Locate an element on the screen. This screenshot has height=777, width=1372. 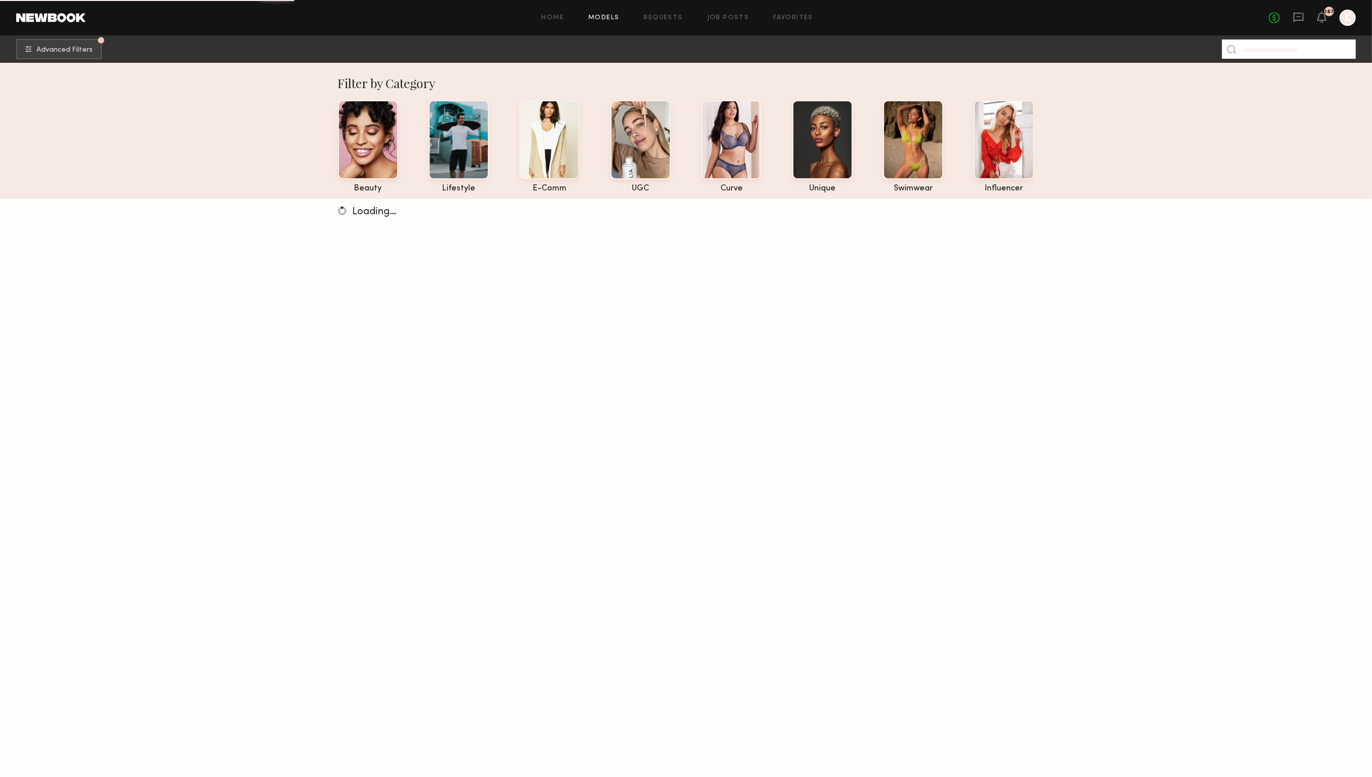
div: 187 is located at coordinates (1329, 12).